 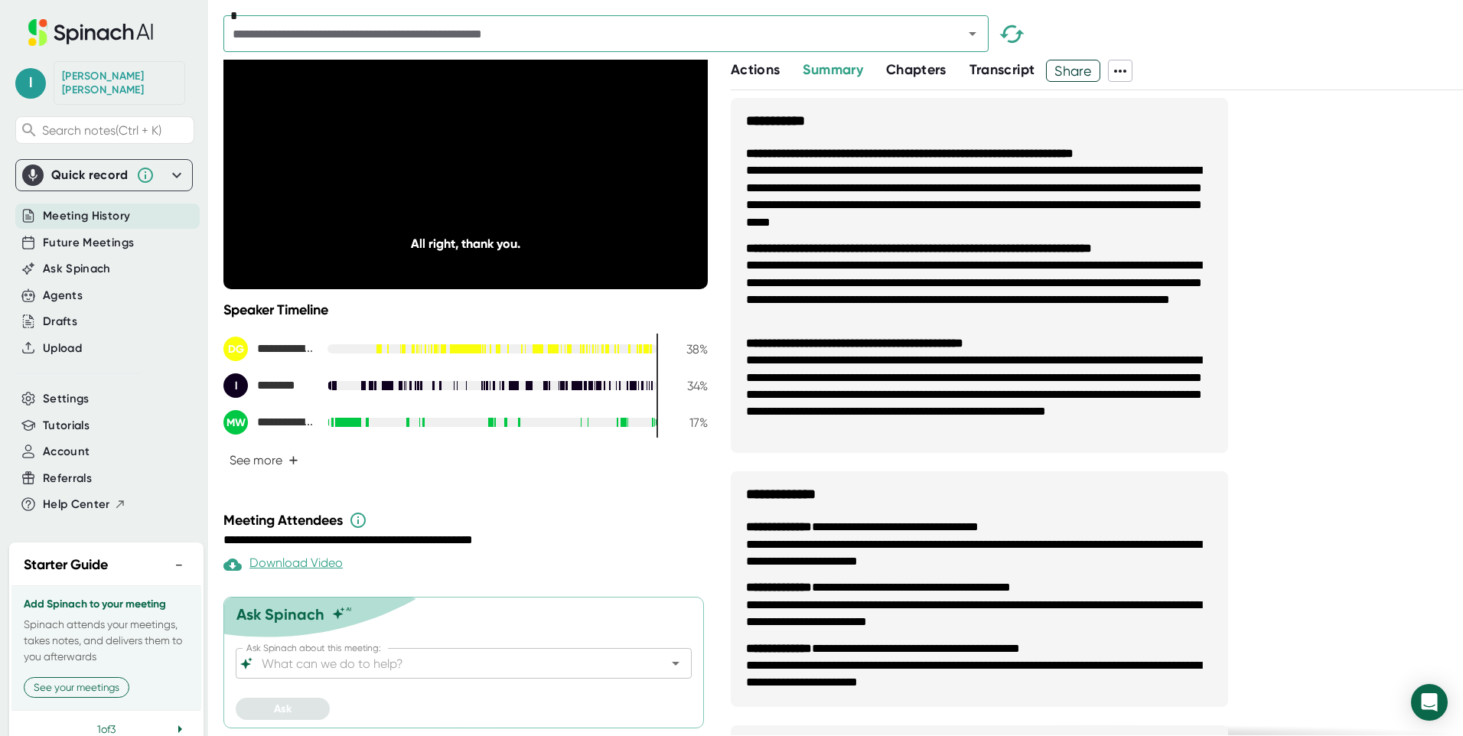 I want to click on span: Share, so click(x=1073, y=70).